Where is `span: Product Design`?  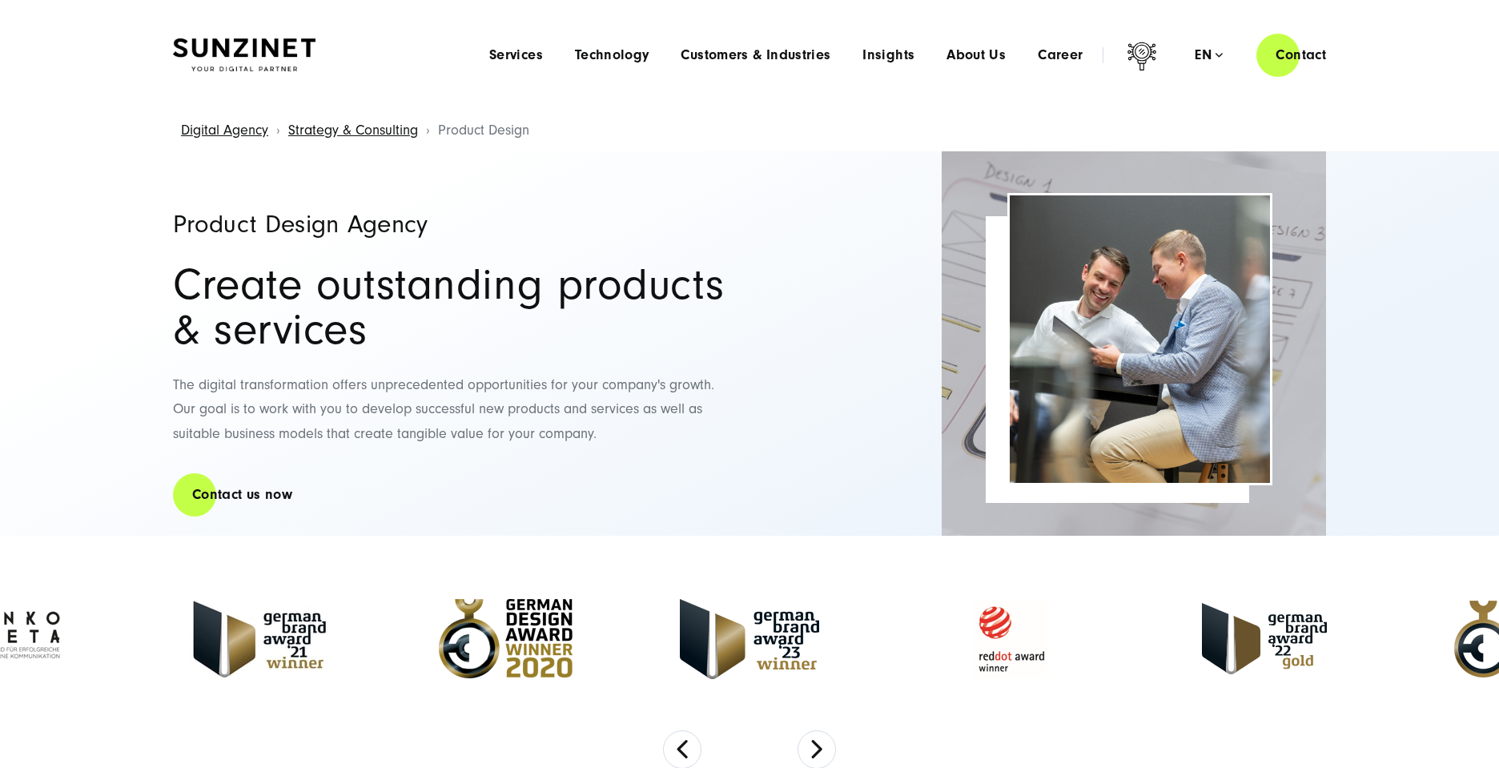
span: Product Design is located at coordinates (484, 130).